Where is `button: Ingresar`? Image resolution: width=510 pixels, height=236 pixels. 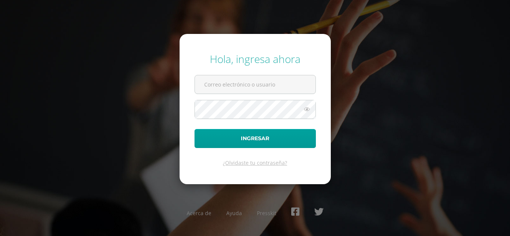 button: Ingresar is located at coordinates (255, 138).